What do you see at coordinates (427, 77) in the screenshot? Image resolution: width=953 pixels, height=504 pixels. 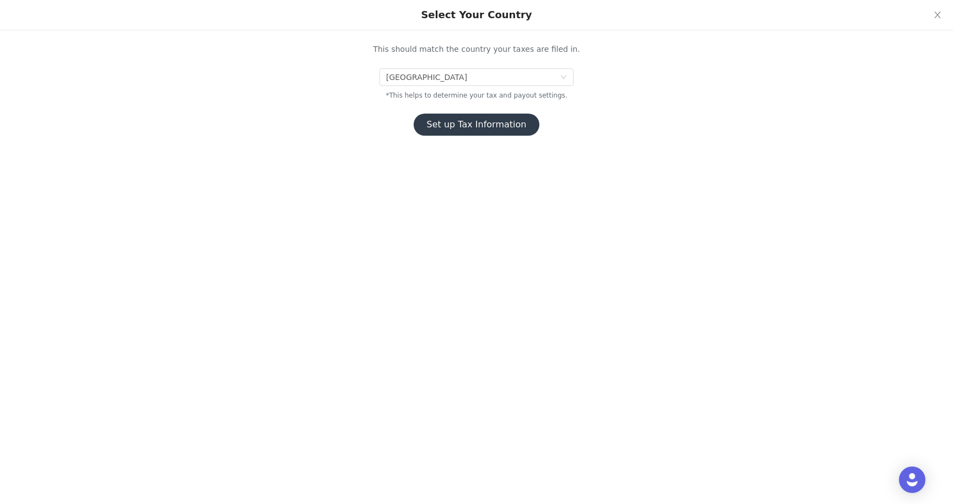 I see `div: Canada` at bounding box center [427, 77].